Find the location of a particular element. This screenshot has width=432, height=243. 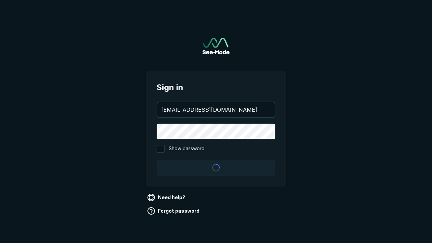

a: Need help? is located at coordinates (167, 197).